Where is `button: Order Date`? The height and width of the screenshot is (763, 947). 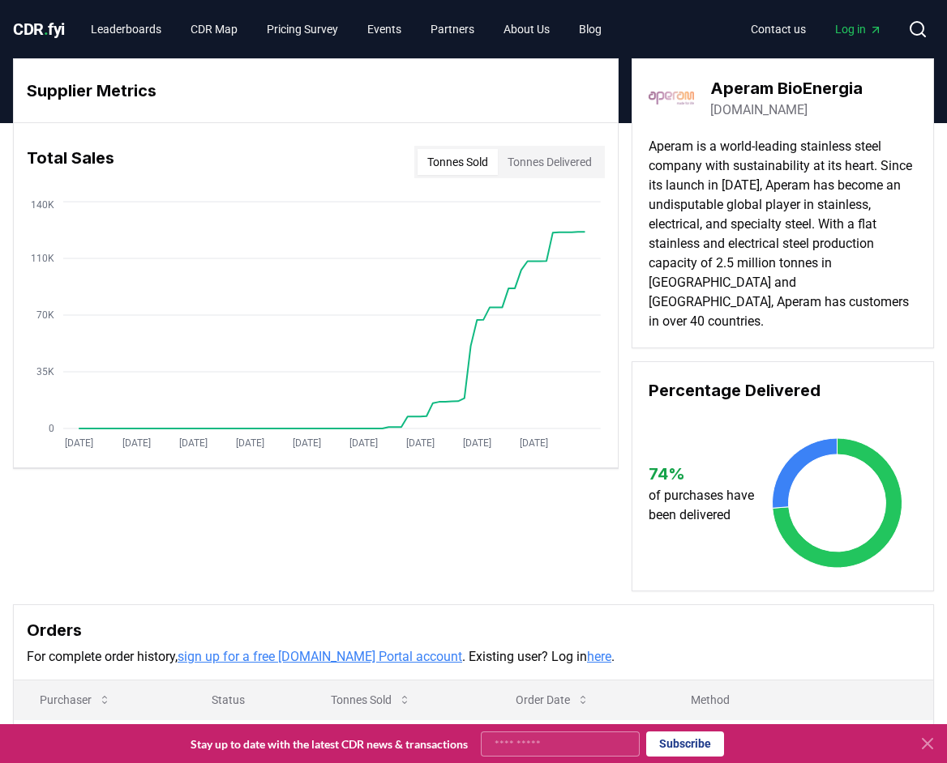 button: Order Date is located at coordinates (552, 700).